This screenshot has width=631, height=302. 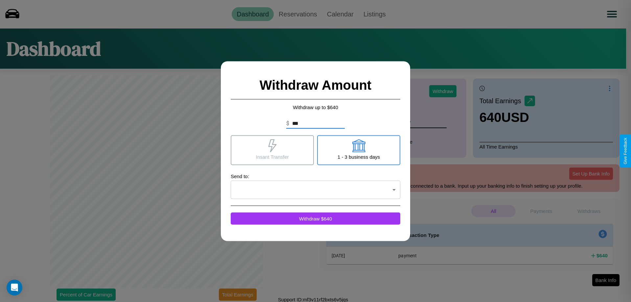 I want to click on p: Insant Transfer, so click(x=272, y=156).